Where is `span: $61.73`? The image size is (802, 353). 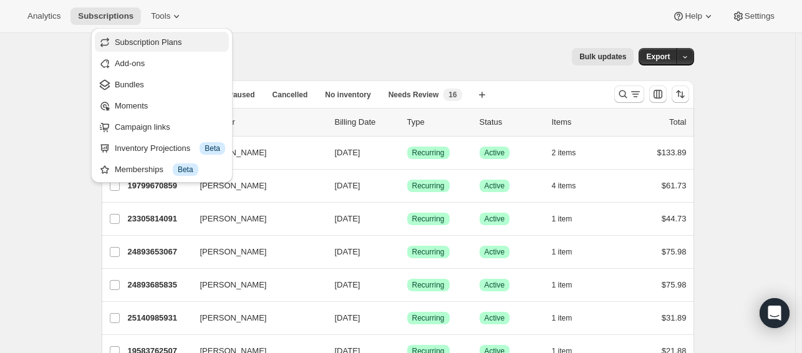 span: $61.73 is located at coordinates (674, 185).